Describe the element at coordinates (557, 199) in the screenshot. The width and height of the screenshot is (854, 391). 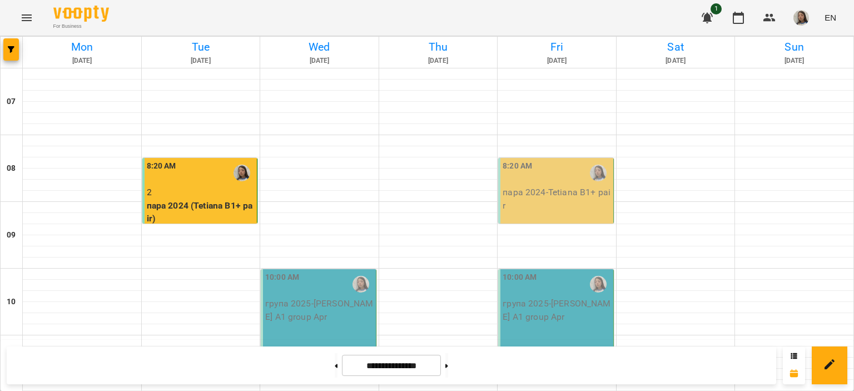
I see `p: пара 2024 - Tetiana B1+ pair` at that location.